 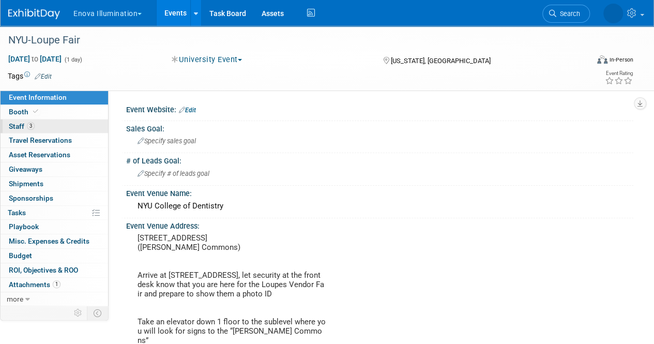 I want to click on a: Sponsorships, so click(x=54, y=198).